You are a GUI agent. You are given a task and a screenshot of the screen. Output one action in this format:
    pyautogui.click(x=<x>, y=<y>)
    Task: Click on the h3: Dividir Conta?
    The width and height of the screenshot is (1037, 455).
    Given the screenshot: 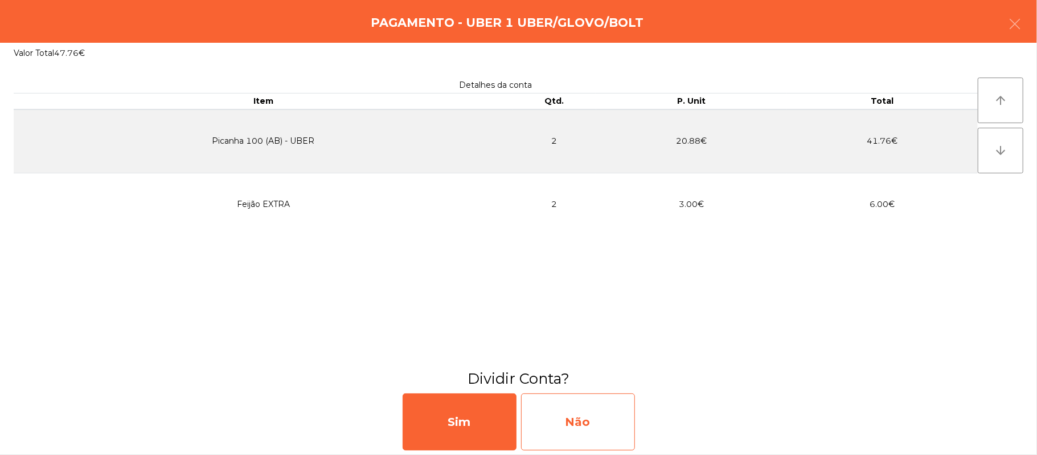 What is the action you would take?
    pyautogui.click(x=518, y=378)
    